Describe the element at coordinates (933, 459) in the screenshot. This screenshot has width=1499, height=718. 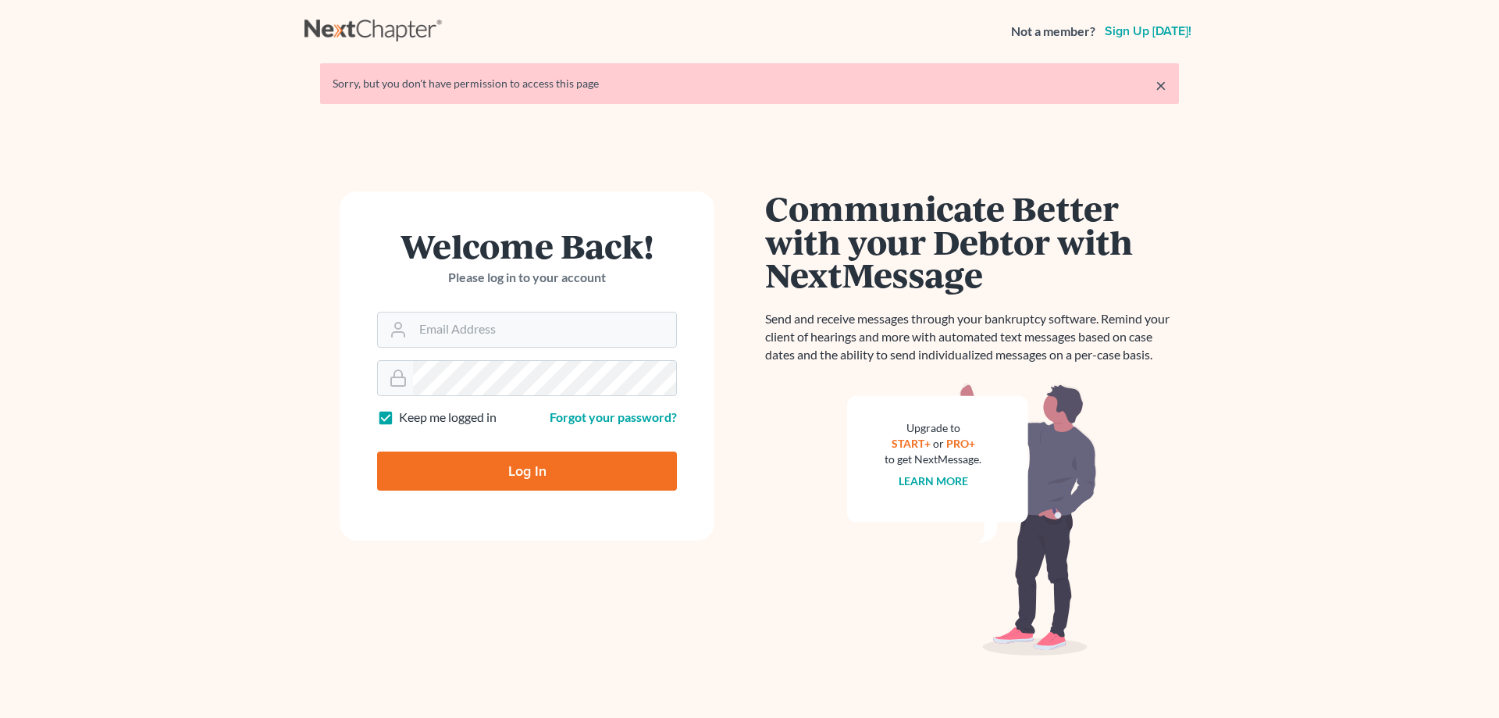
I see `div: to get NextMessage.` at that location.